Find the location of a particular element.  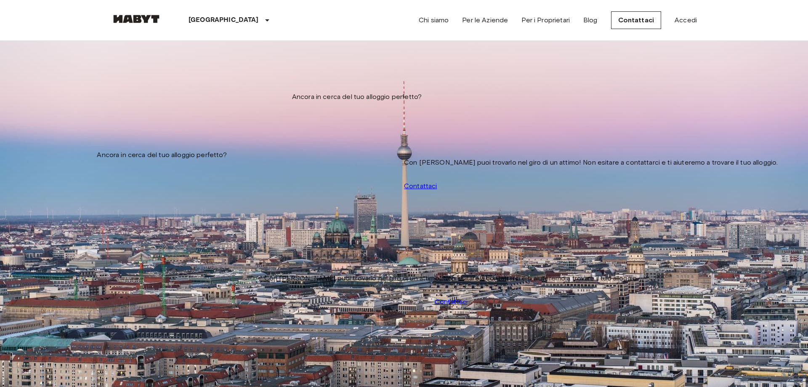

span: Ancora in cerca del tuo alloggio perfetto? is located at coordinates (357, 97).